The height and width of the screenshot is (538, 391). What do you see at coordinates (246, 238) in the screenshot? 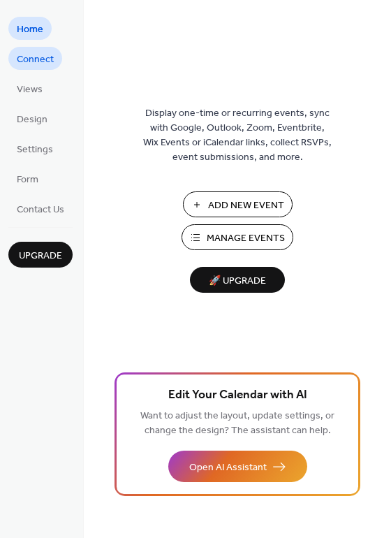
I see `span: Manage Events` at bounding box center [246, 238].